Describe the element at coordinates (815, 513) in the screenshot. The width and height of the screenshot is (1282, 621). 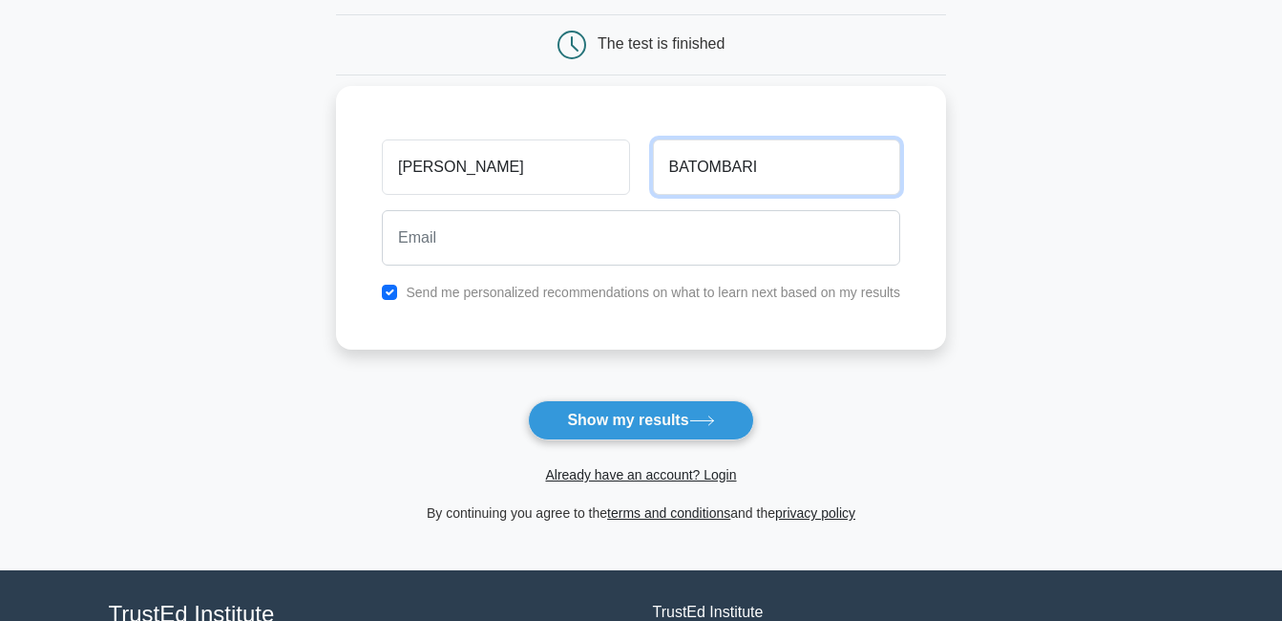
I see `a: privacy policy` at that location.